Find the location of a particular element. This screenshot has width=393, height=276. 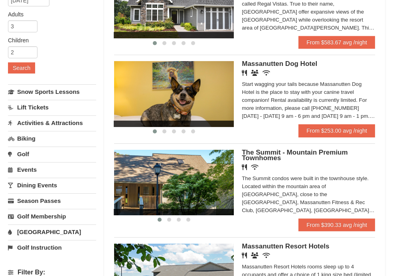

a: Events is located at coordinates (52, 169).